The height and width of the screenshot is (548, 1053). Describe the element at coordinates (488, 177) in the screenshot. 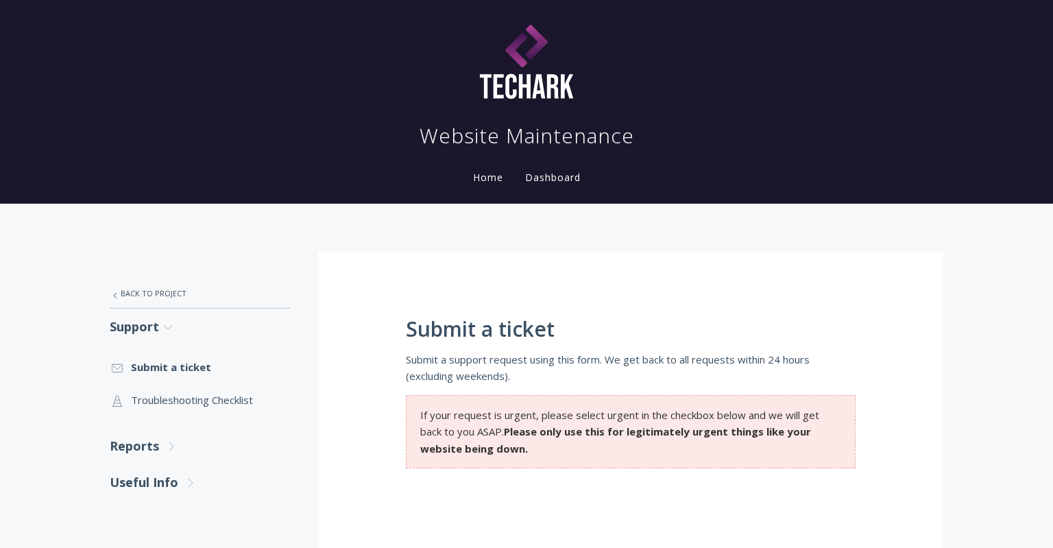

I see `a: Home` at that location.